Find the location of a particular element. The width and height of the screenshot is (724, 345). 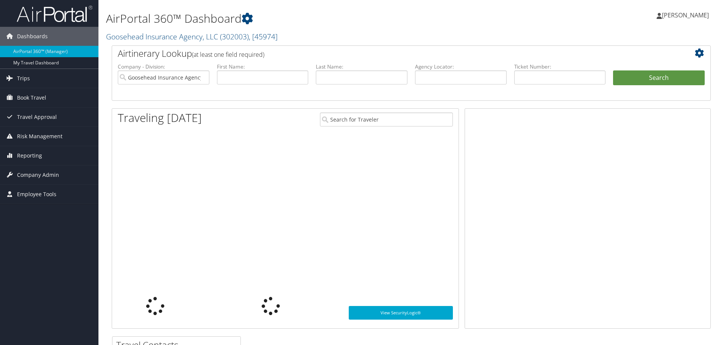

label: Ticket Number: is located at coordinates (560, 67).